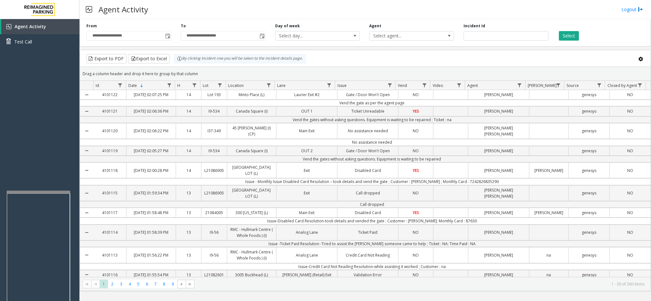  What do you see at coordinates (424, 85) in the screenshot?
I see `a: Vend Filter Menu` at bounding box center [424, 85].